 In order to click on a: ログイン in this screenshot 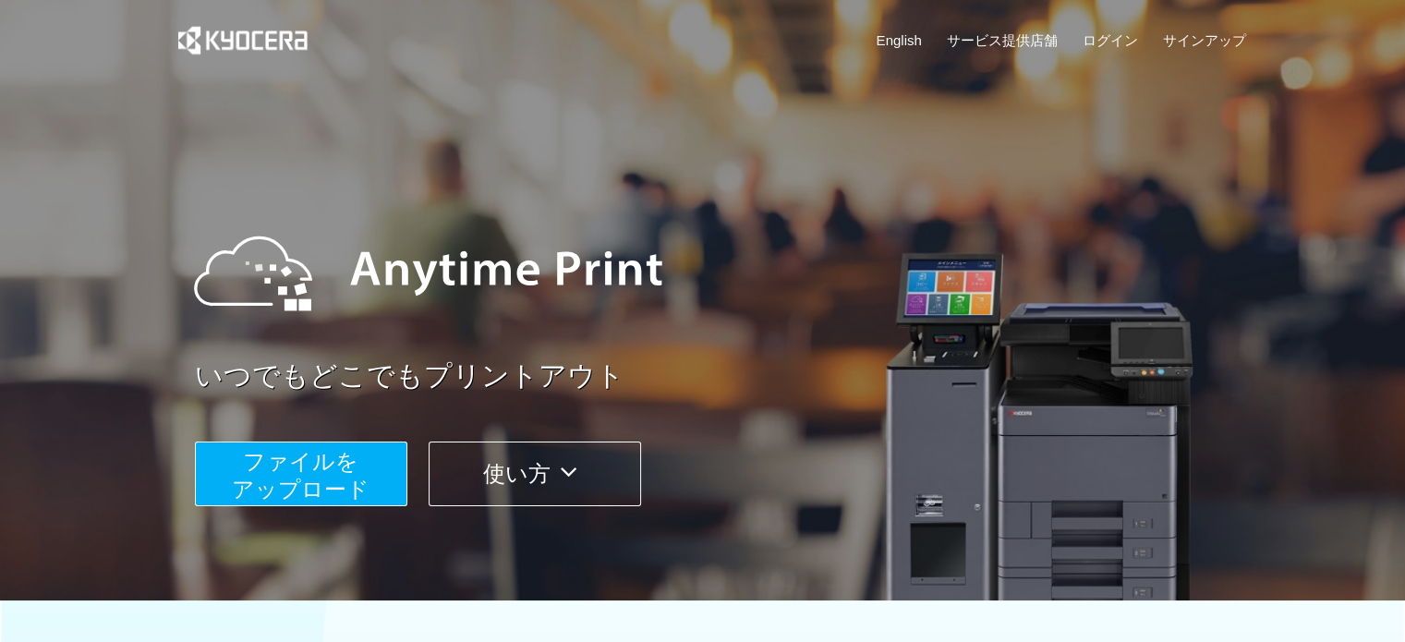, I will do `click(1110, 40)`.